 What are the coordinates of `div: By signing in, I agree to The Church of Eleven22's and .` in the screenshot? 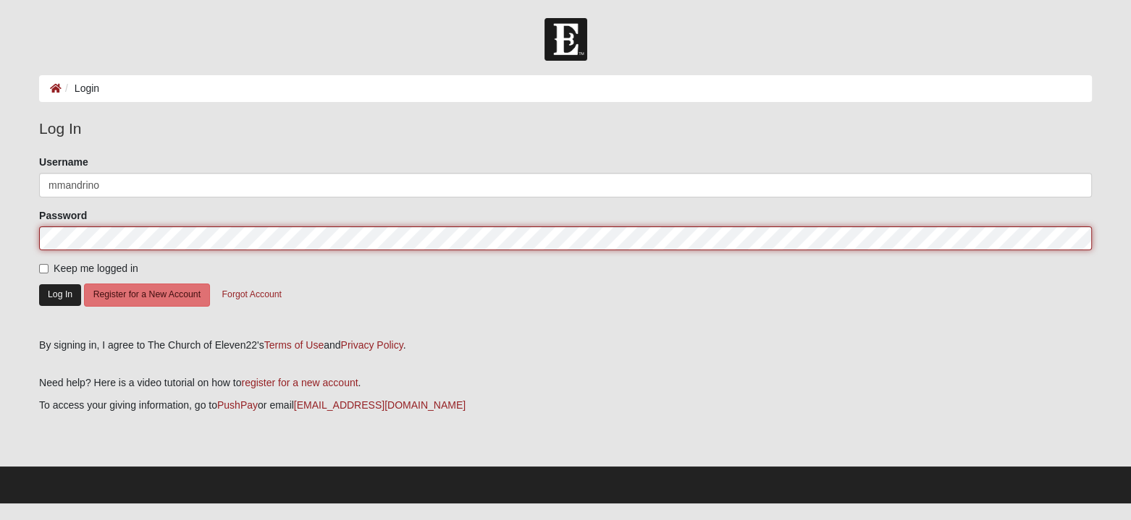 It's located at (565, 345).